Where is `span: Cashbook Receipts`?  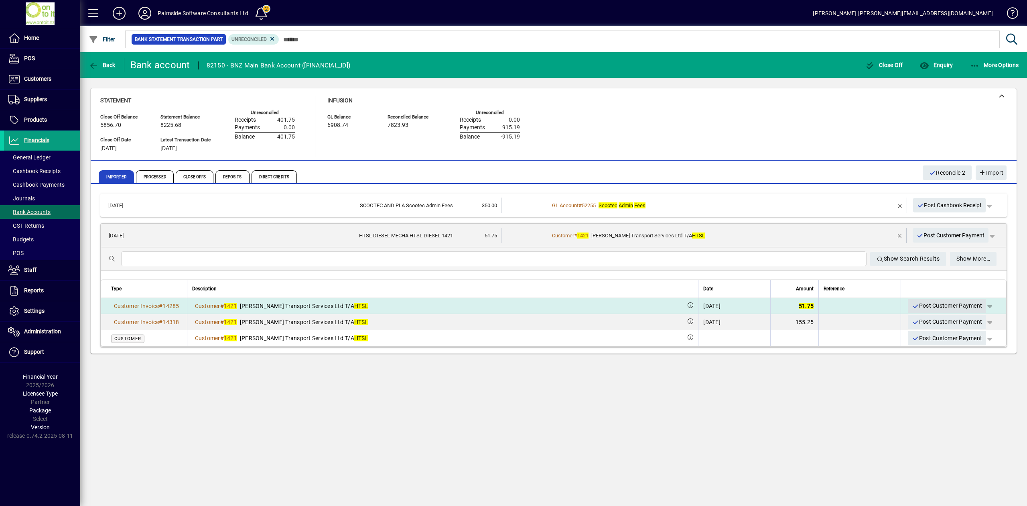
span: Cashbook Receipts is located at coordinates (34, 171).